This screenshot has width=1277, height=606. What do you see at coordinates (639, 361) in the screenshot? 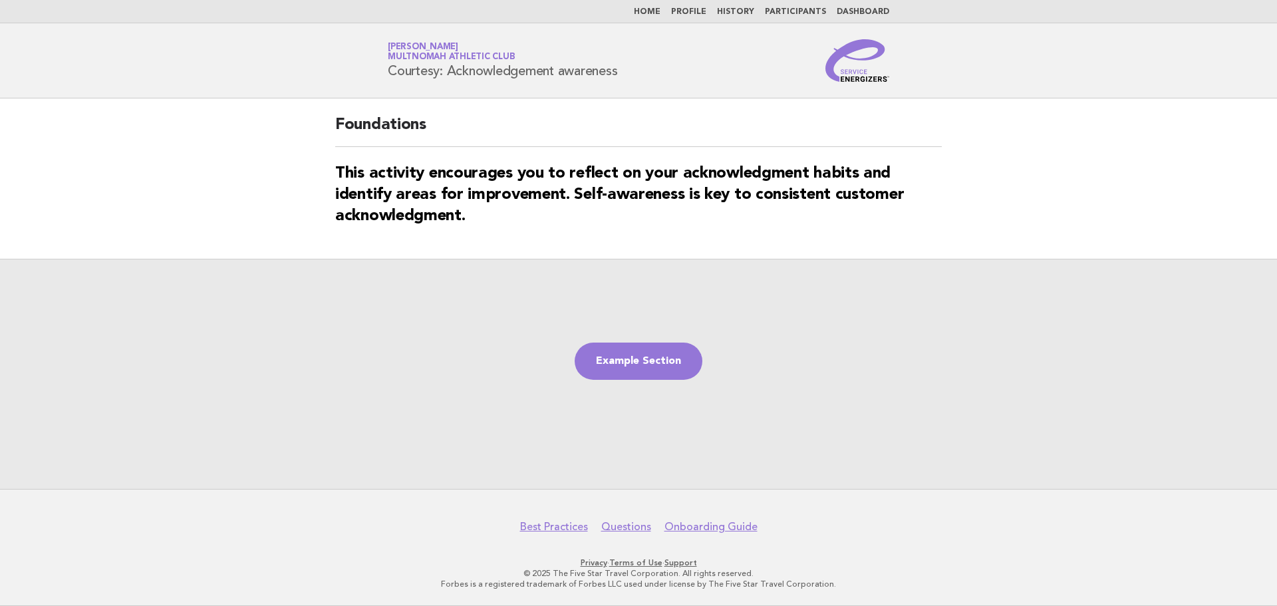
I see `a: Example Section` at bounding box center [639, 361].